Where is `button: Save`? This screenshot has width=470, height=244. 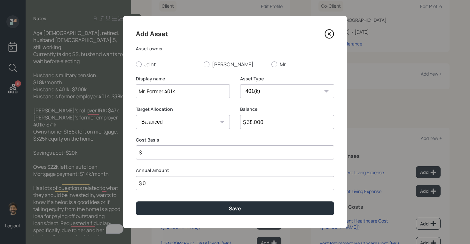
button: Save is located at coordinates (235, 208).